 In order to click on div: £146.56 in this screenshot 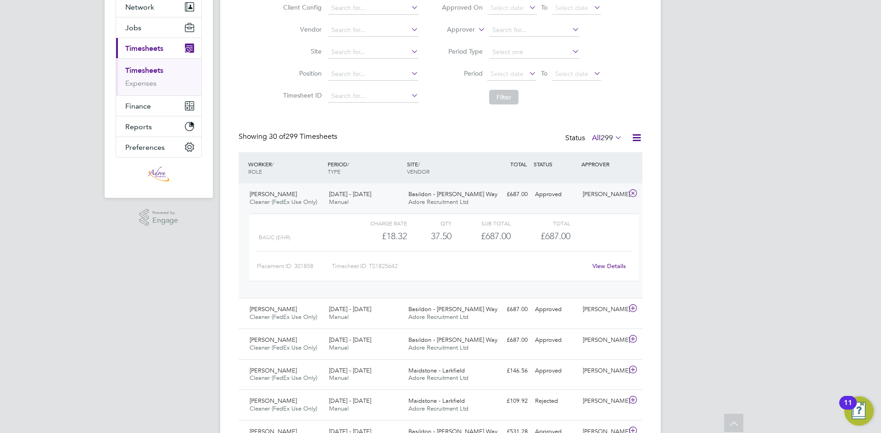, I will do `click(507, 371)`.